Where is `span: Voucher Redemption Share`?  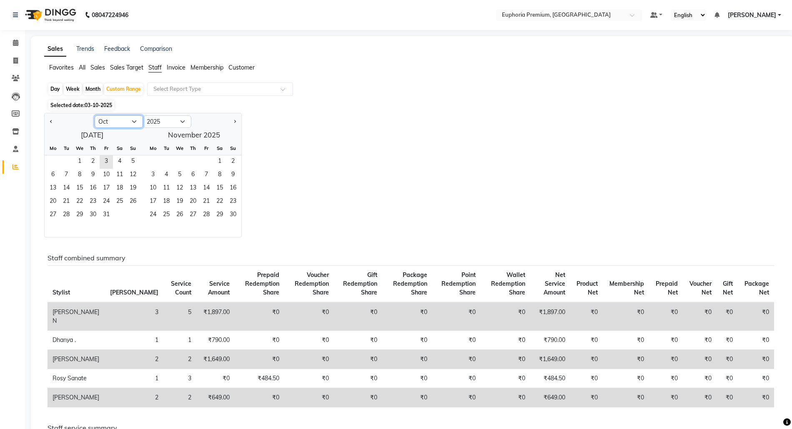
span: Voucher Redemption Share is located at coordinates (312, 284).